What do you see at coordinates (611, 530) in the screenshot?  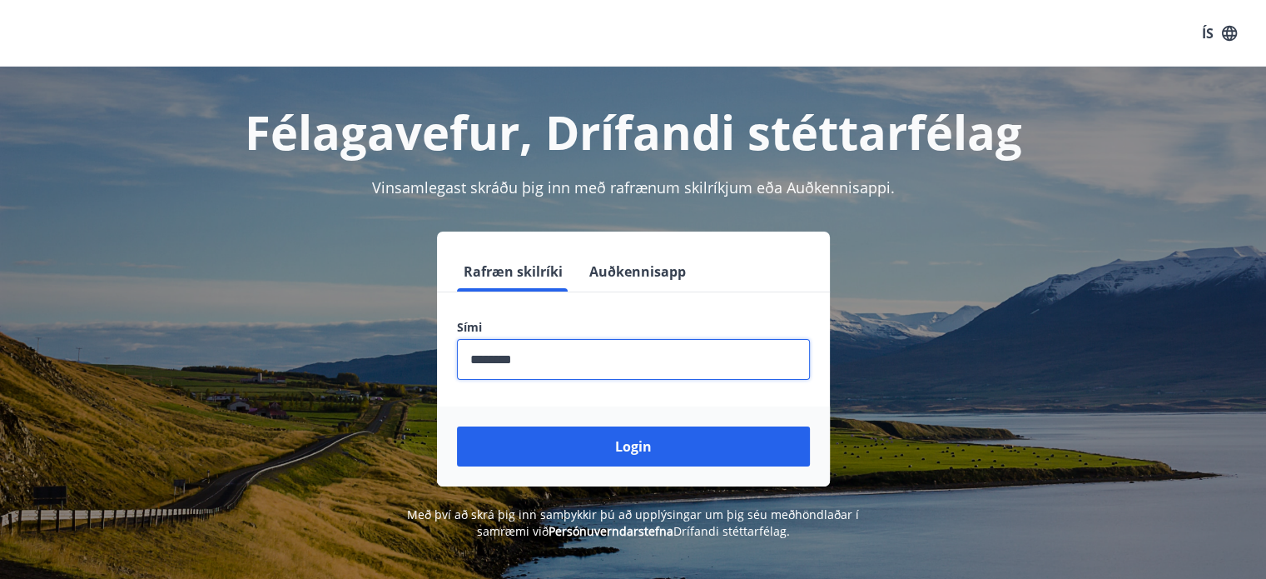 I see `a: Persónuverndarstefna` at bounding box center [611, 530].